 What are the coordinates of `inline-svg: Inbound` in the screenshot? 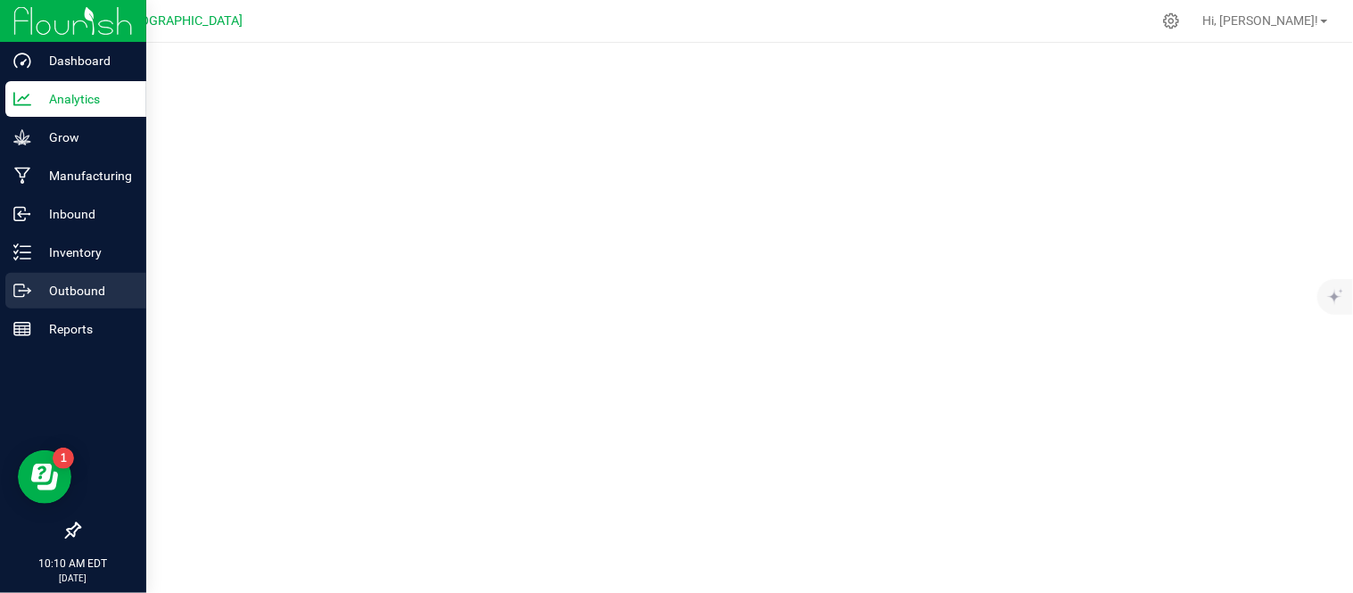 It's located at (22, 214).